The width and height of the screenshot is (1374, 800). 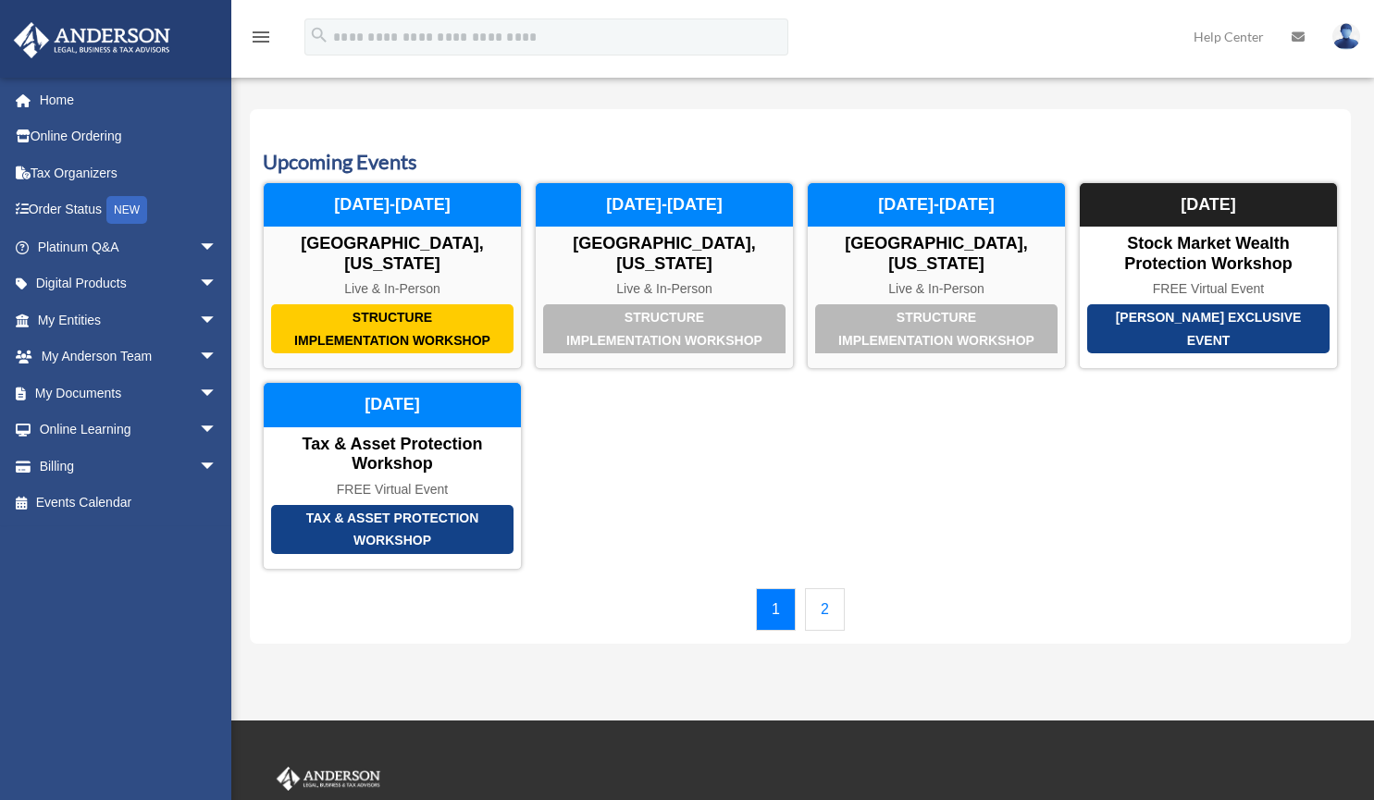 What do you see at coordinates (1208, 253) in the screenshot?
I see `div: Stock Market Wealth Protection Workshop` at bounding box center [1208, 253].